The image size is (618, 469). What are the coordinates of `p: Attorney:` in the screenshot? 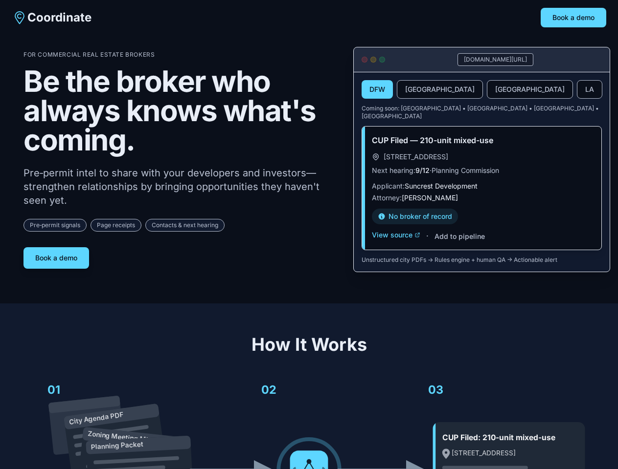 It's located at (481, 198).